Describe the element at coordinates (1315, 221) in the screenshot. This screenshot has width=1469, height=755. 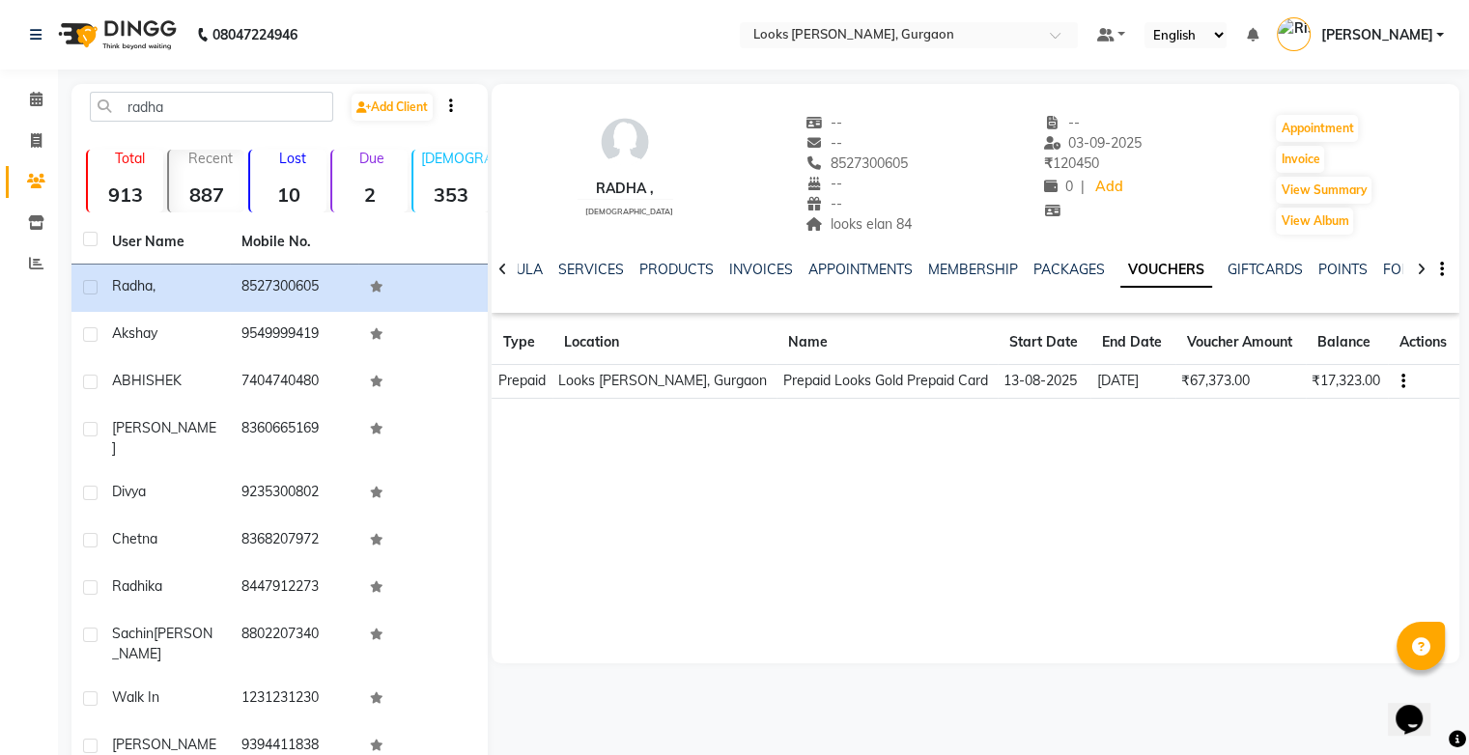
I see `button: View Album` at that location.